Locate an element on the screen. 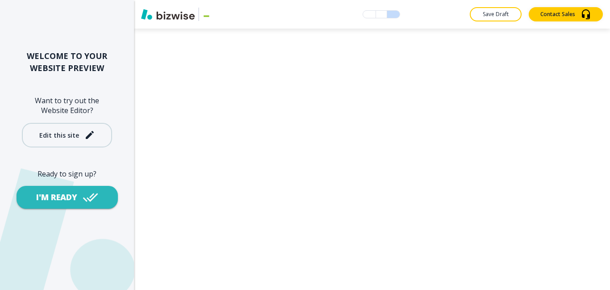  p: Contact Sales is located at coordinates (558, 14).